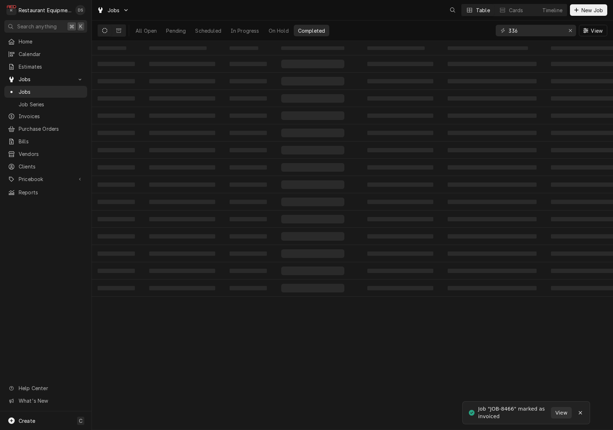 The width and height of the screenshot is (613, 430). I want to click on span: Clients, so click(51, 166).